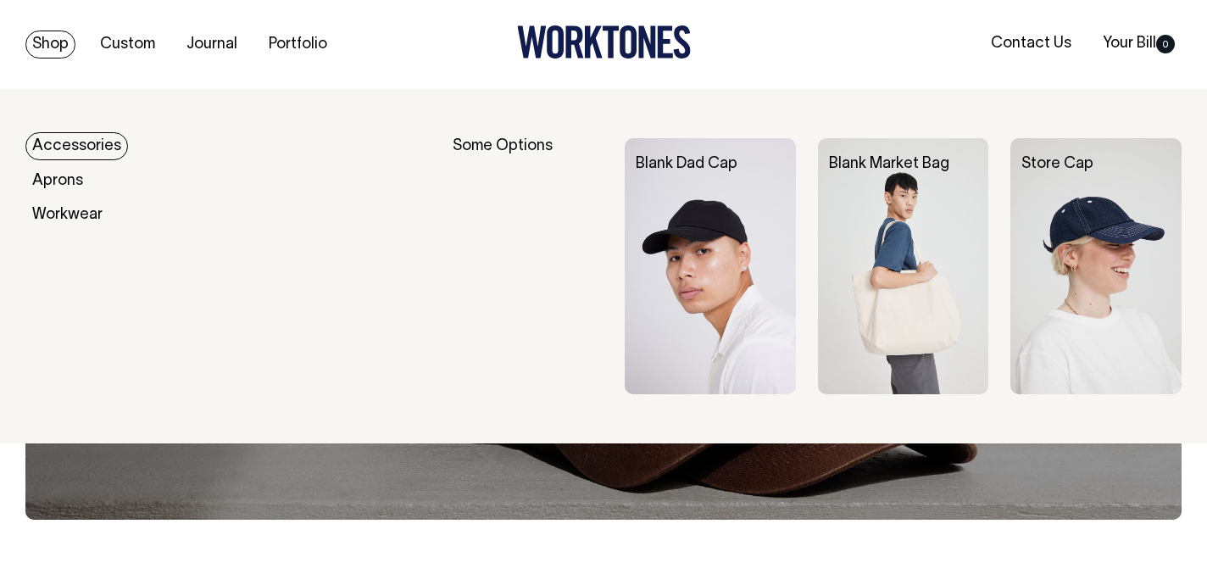 The width and height of the screenshot is (1207, 574). What do you see at coordinates (67, 214) in the screenshot?
I see `a: Workwear` at bounding box center [67, 214].